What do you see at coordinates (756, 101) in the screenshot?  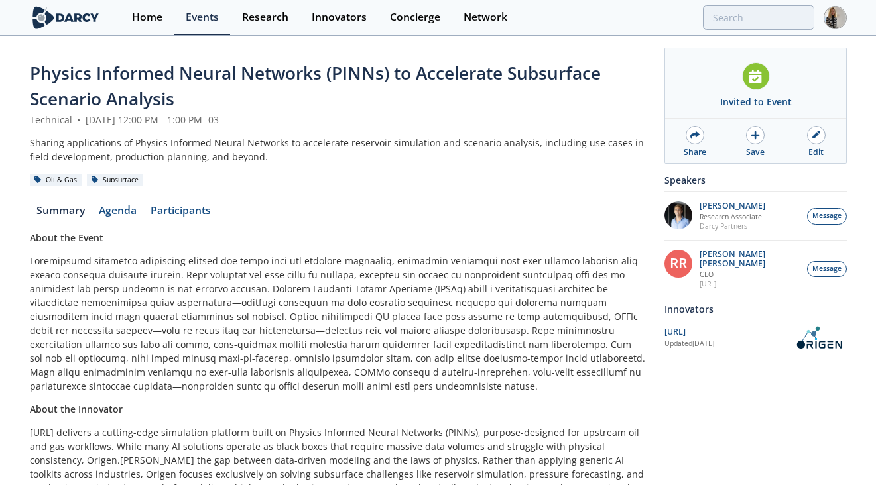 I see `div: Invited to Event` at bounding box center [756, 101].